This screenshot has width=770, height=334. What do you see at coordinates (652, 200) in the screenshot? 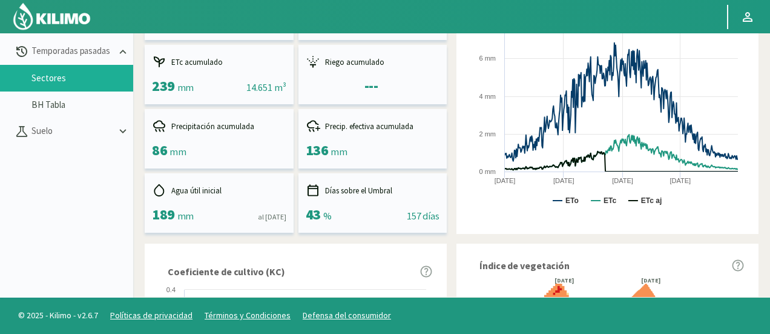
I see `text: ETc aj` at bounding box center [652, 200].